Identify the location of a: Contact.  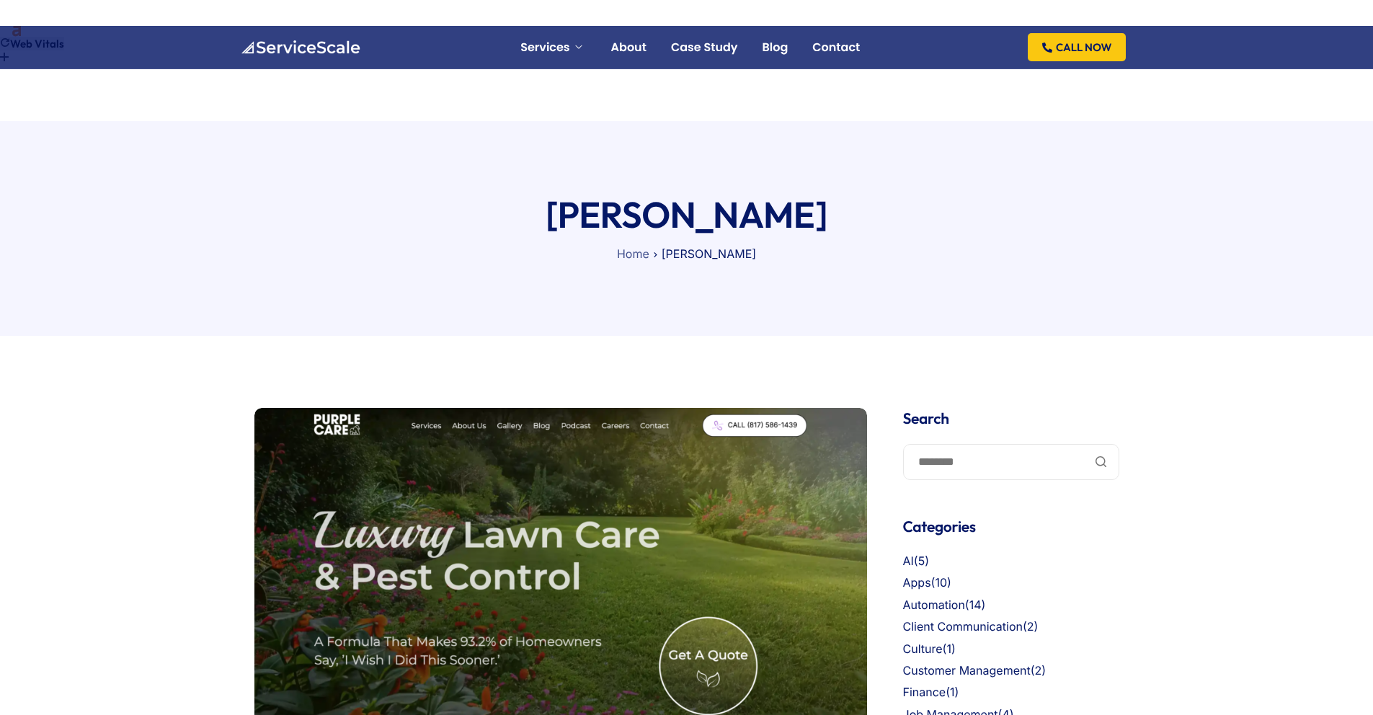
(836, 48).